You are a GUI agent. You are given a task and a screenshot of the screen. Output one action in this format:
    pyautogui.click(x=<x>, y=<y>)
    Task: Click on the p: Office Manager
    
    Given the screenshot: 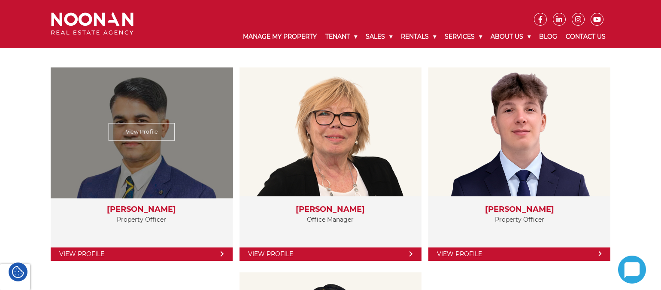 What is the action you would take?
    pyautogui.click(x=331, y=219)
    